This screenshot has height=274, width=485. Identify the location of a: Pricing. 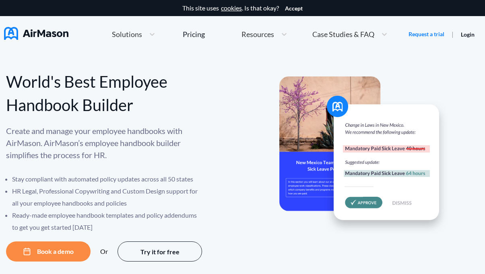
(194, 34).